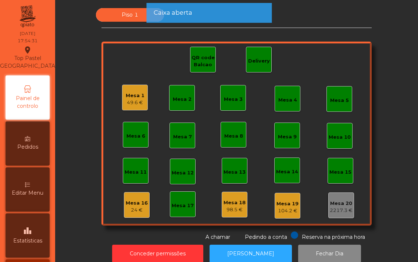 The height and width of the screenshot is (262, 418). Describe the element at coordinates (235, 210) in the screenshot. I see `div: 98.5 €` at that location.